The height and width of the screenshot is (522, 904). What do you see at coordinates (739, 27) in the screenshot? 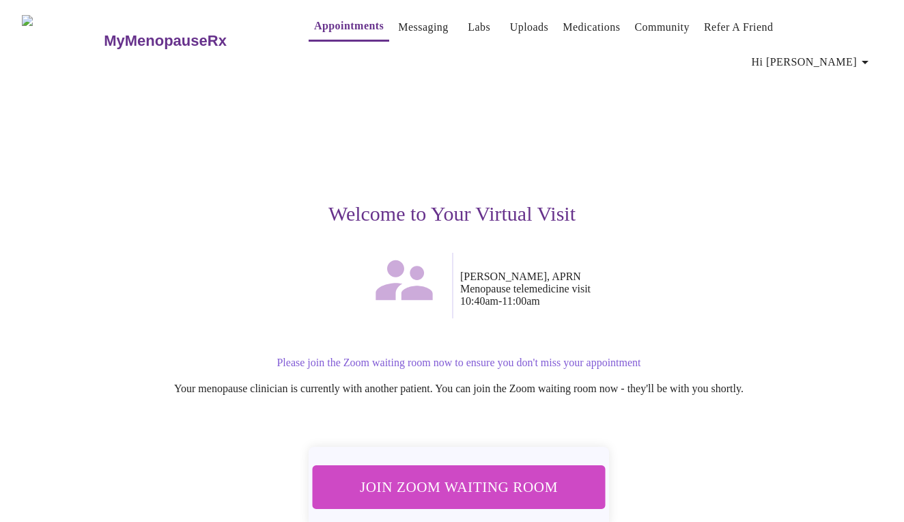
I see `button: Refer a Friend` at bounding box center [739, 27].